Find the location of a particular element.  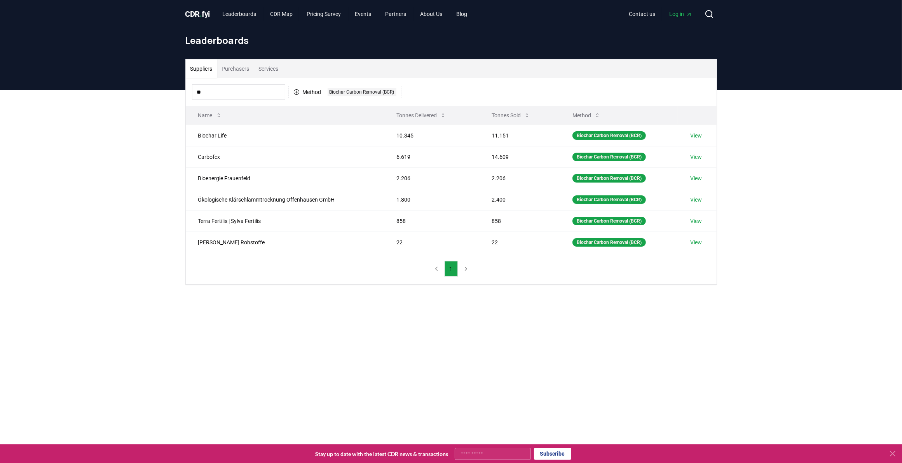

a: Partners is located at coordinates (396, 14).